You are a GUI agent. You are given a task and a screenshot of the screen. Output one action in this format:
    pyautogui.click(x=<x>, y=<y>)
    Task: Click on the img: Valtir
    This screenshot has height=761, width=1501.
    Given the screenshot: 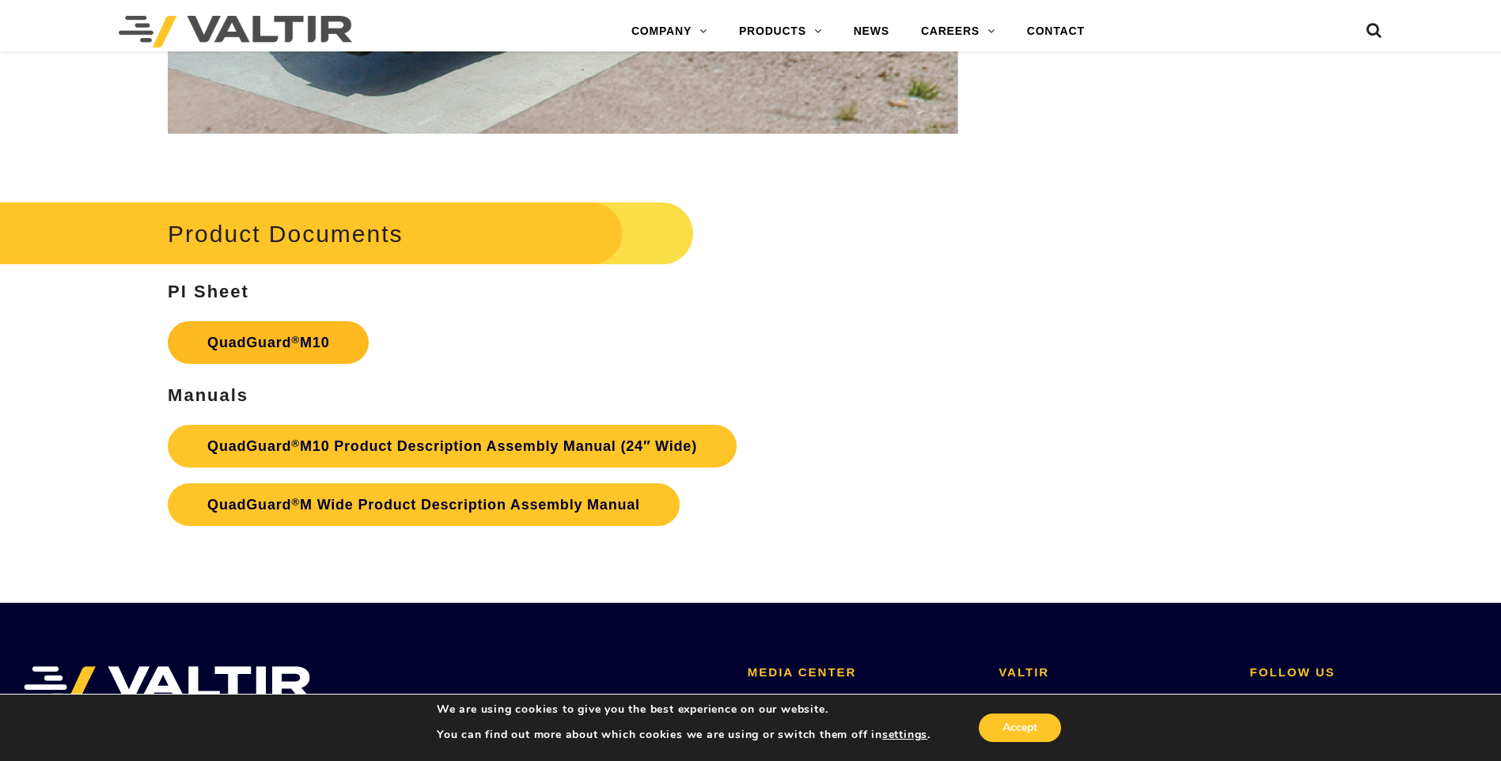 What is the action you would take?
    pyautogui.click(x=235, y=32)
    